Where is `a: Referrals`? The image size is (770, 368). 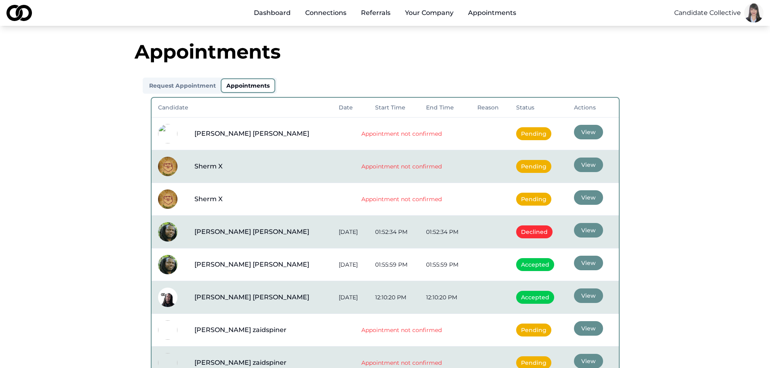 a: Referrals is located at coordinates (376, 13).